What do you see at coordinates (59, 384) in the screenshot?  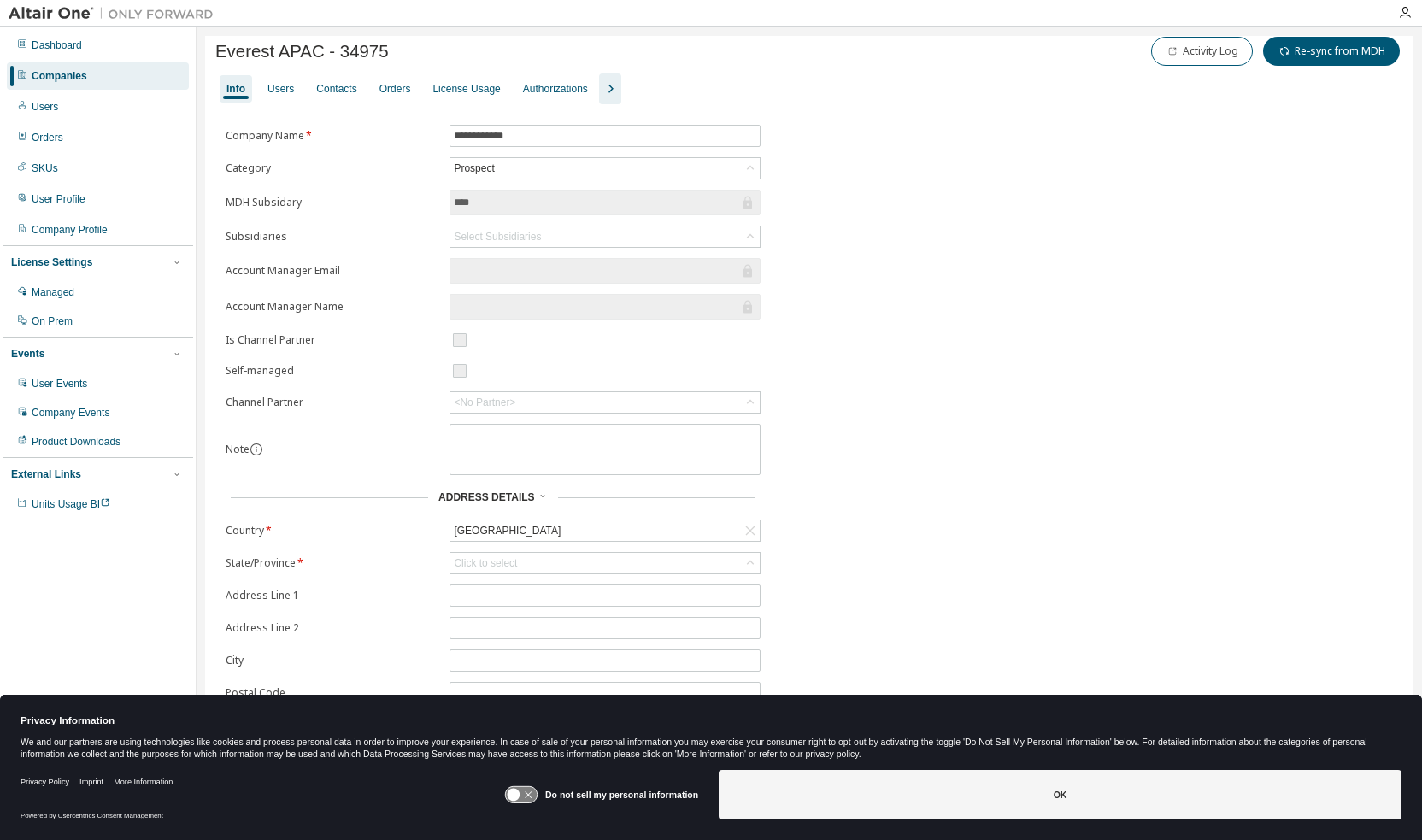 I see `div: User Events` at bounding box center [59, 384].